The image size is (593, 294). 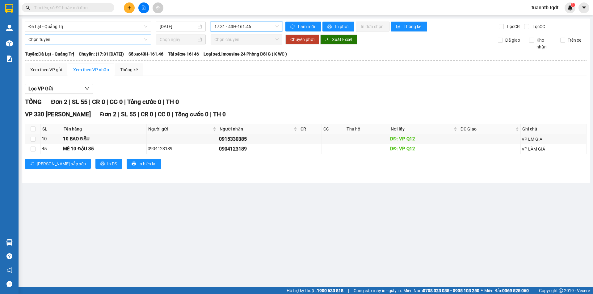 I want to click on span: Miền Nam, so click(x=441, y=291).